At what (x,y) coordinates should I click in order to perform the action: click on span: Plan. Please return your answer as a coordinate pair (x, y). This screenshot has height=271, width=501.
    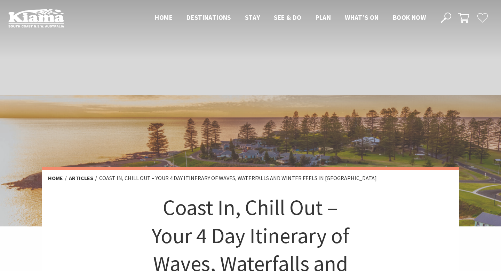
    Looking at the image, I should click on (323, 17).